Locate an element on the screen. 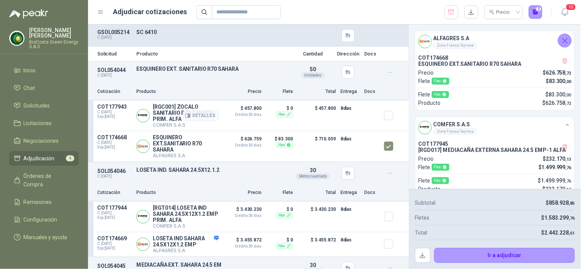 This screenshot has height=269, width=581. p: $ 457.800 is located at coordinates (242, 110).